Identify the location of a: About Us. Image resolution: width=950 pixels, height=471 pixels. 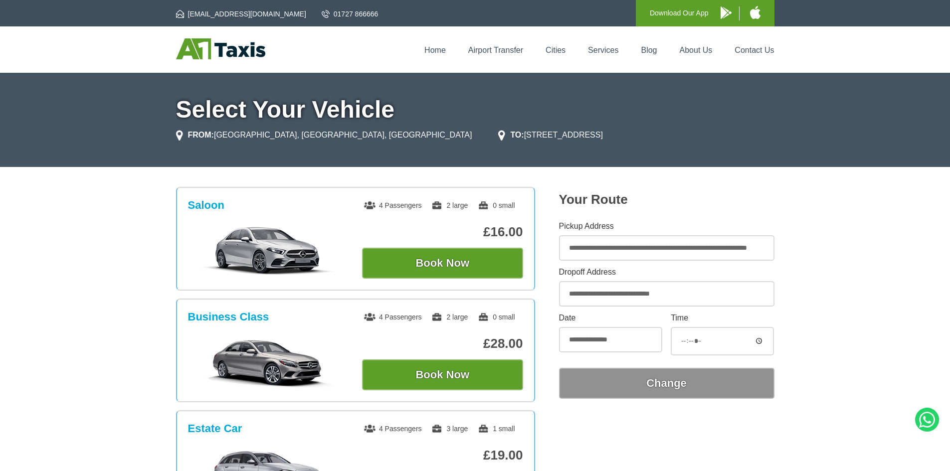
(696, 50).